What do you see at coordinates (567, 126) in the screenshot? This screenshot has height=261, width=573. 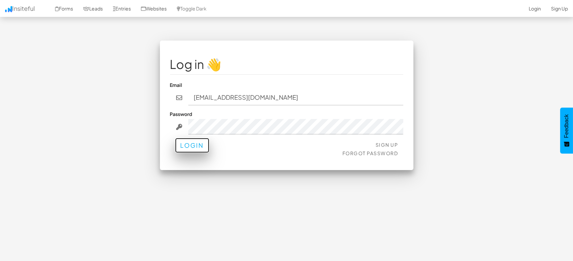 I see `span: Feedback` at bounding box center [567, 126].